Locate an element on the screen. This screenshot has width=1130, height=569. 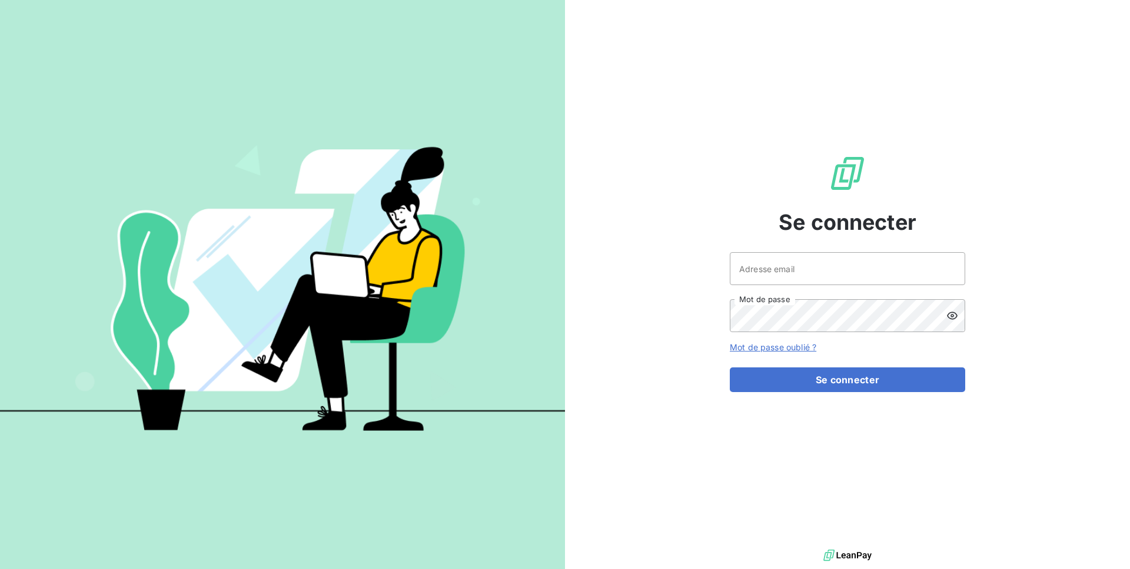
img: Logo LeanPay is located at coordinates (847, 174).